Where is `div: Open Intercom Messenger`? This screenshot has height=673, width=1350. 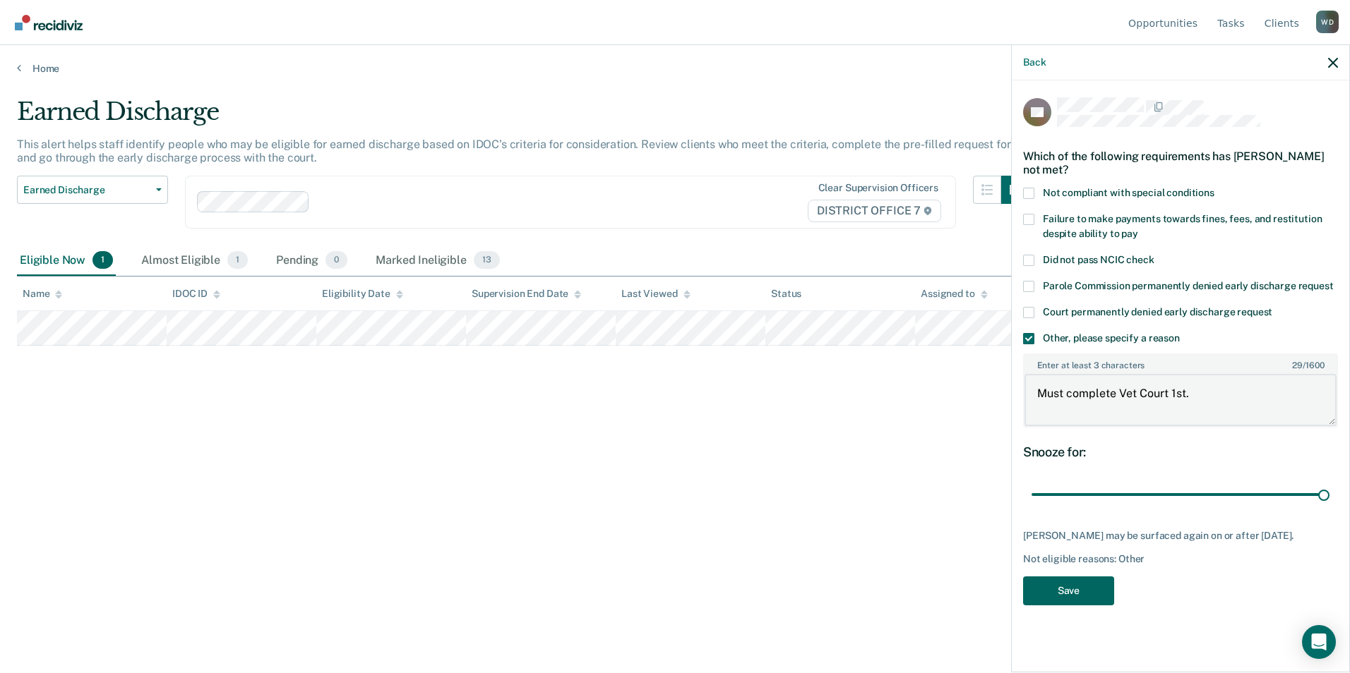 div: Open Intercom Messenger is located at coordinates (1319, 642).